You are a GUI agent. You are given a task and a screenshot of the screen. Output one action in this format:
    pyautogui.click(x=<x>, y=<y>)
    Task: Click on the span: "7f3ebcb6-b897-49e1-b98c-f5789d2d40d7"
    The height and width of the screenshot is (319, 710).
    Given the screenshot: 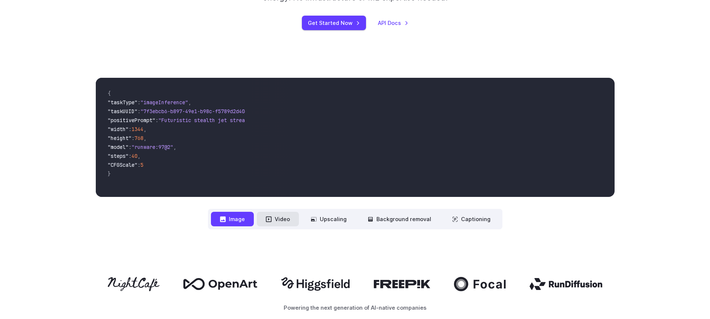 What is the action you would take?
    pyautogui.click(x=197, y=111)
    